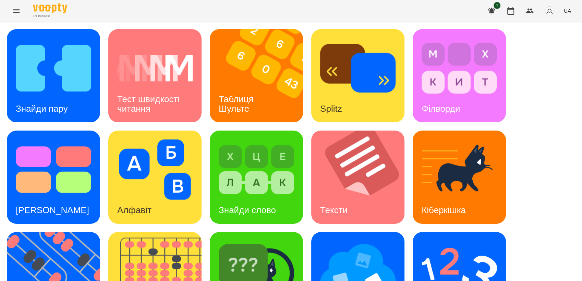  What do you see at coordinates (155, 76) in the screenshot?
I see `a: Тест швидкості читанняТест швидкості читання` at bounding box center [155, 76].